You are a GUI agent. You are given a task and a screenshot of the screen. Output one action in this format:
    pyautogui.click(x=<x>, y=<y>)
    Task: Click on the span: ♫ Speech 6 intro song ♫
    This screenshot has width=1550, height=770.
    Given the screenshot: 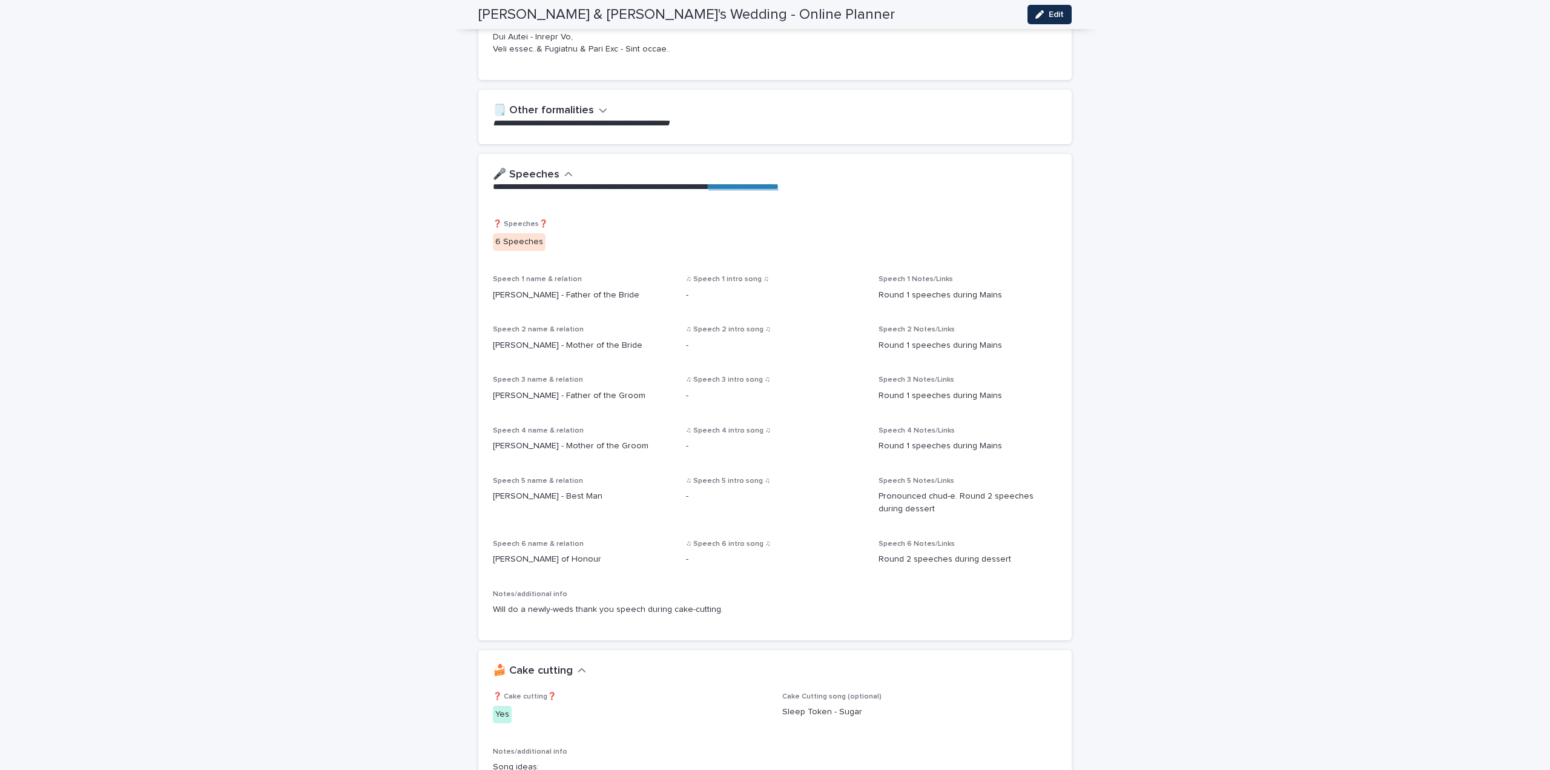 What is the action you would take?
    pyautogui.click(x=728, y=544)
    